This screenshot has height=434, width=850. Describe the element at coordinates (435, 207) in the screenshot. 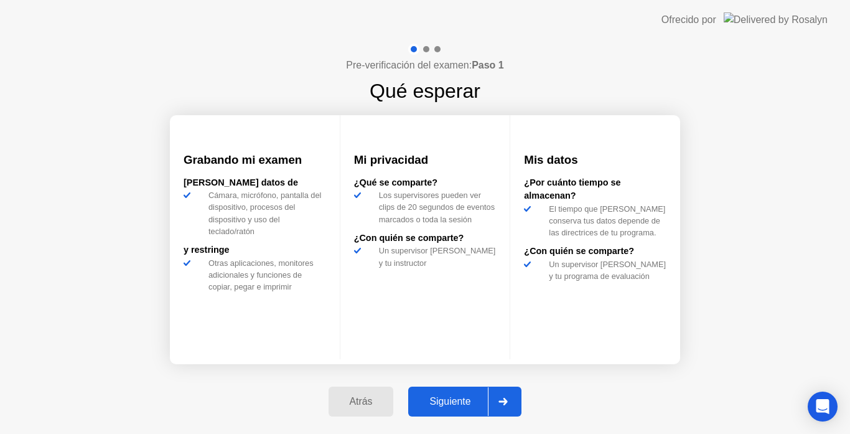

I see `div: Los supervisores pueden ver clips de 20 segundos de eventos marcados o toda la sesión` at that location.